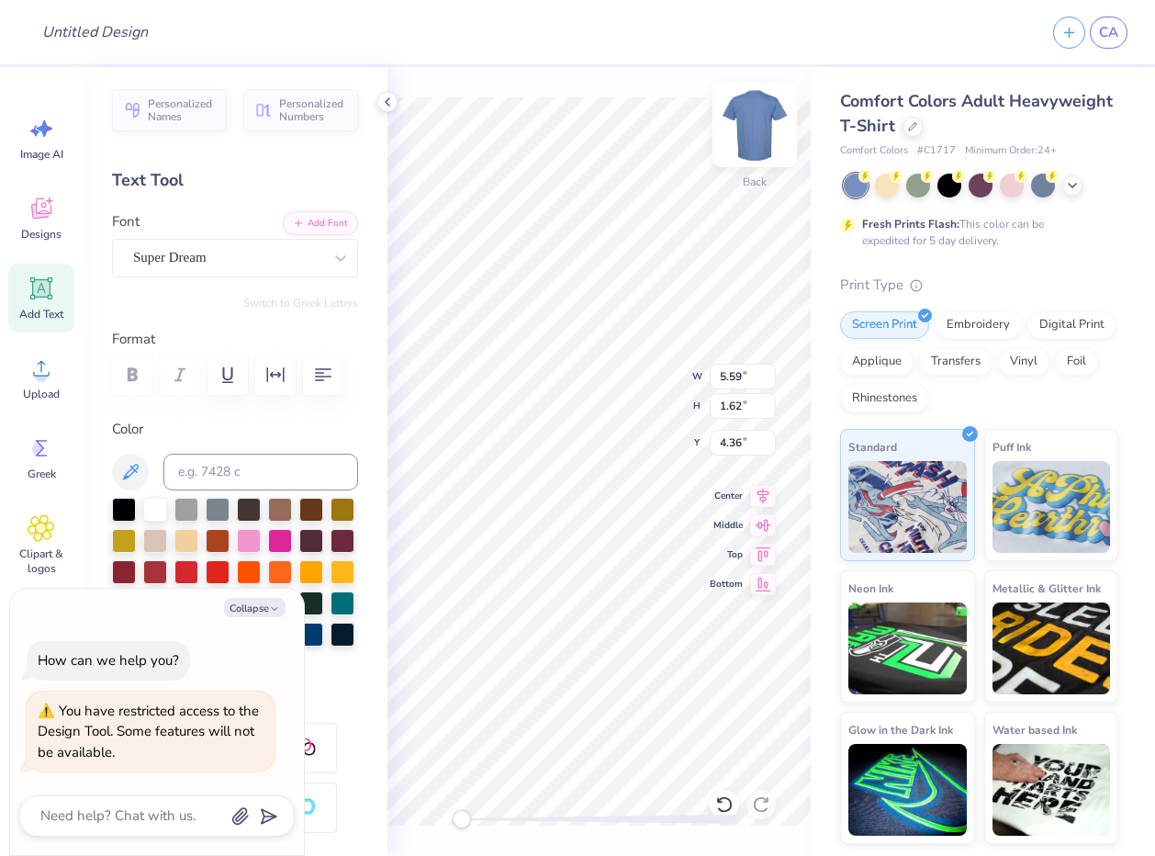  What do you see at coordinates (1051, 648) in the screenshot?
I see `img: Metallic & Glitter Ink` at bounding box center [1051, 648].